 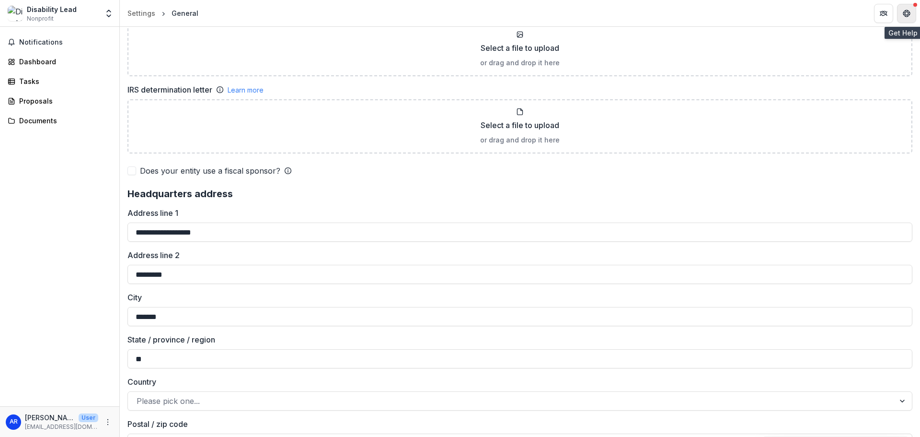 What do you see at coordinates (63, 101) in the screenshot?
I see `div: Proposals` at bounding box center [63, 101].